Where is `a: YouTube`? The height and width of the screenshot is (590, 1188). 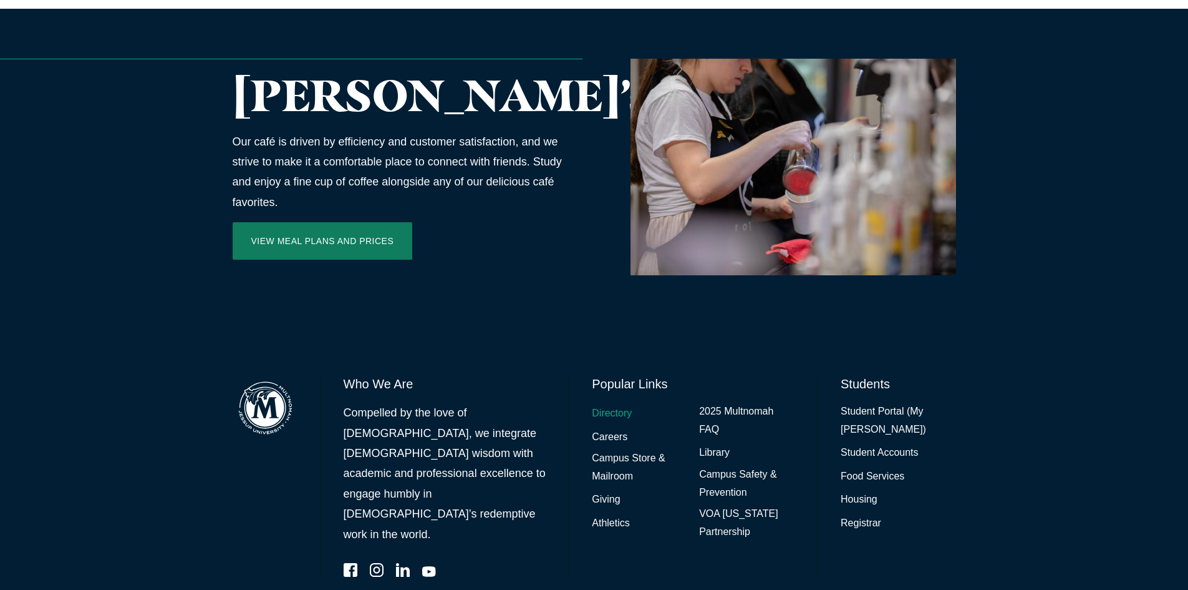
a: YouTube is located at coordinates (429, 570).